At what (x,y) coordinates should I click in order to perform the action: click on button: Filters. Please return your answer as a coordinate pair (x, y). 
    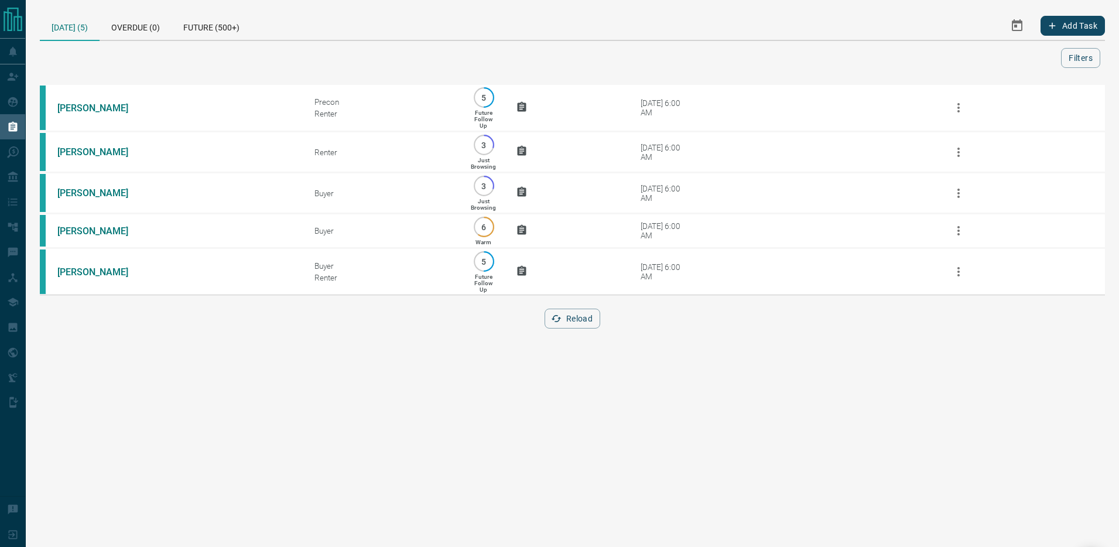
    Looking at the image, I should click on (1080, 58).